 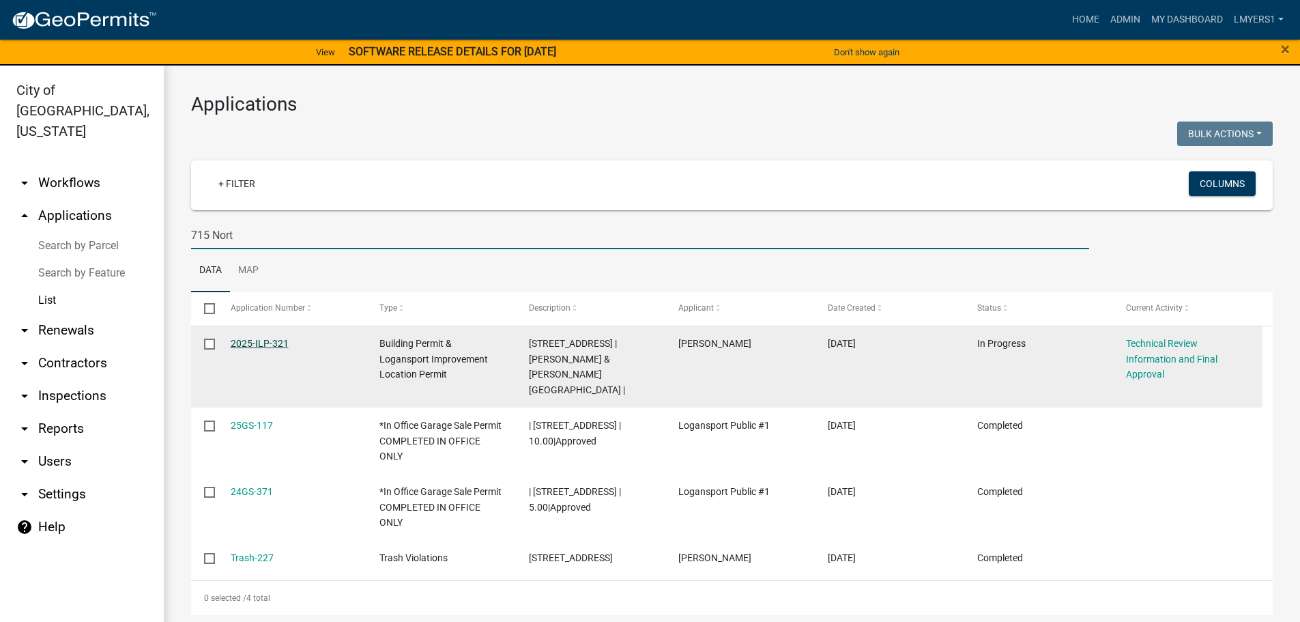 What do you see at coordinates (989, 308) in the screenshot?
I see `span: Status` at bounding box center [989, 308].